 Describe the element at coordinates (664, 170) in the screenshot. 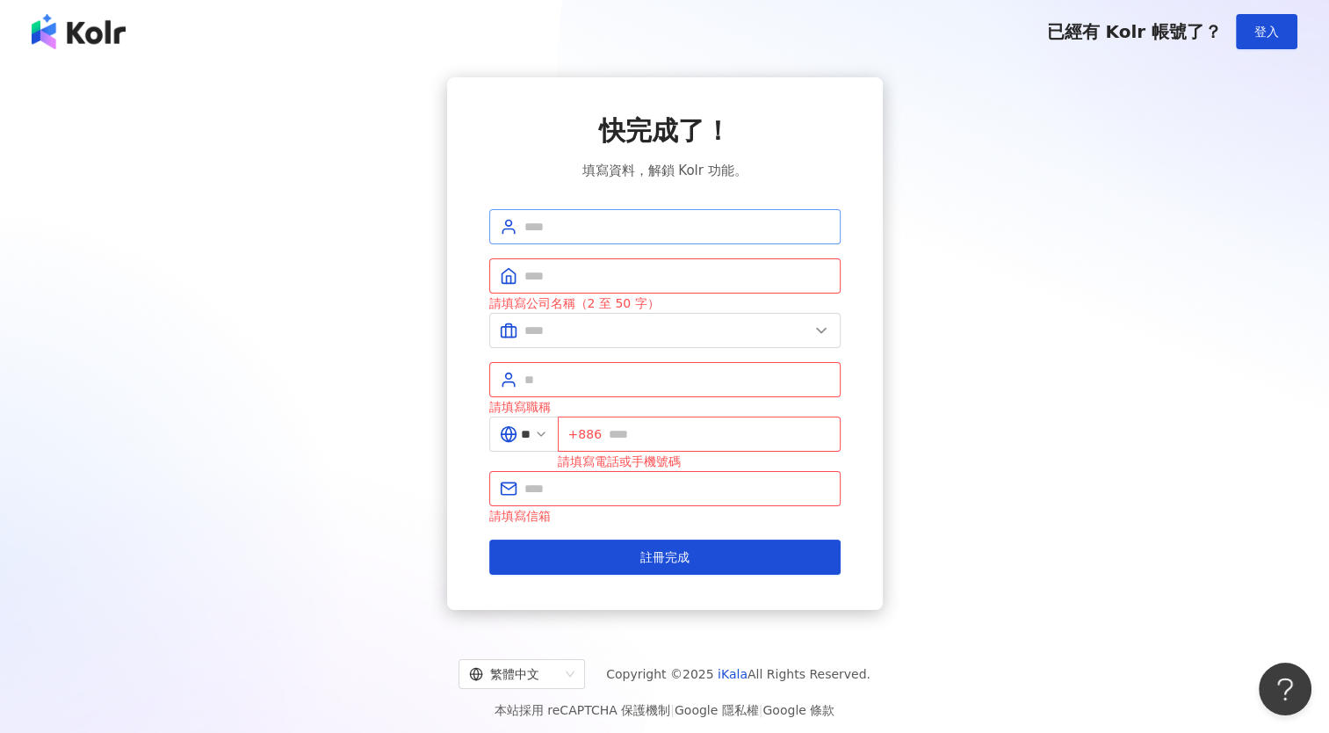

I see `span: 填寫資料，解鎖 Kolr 功能。` at that location.